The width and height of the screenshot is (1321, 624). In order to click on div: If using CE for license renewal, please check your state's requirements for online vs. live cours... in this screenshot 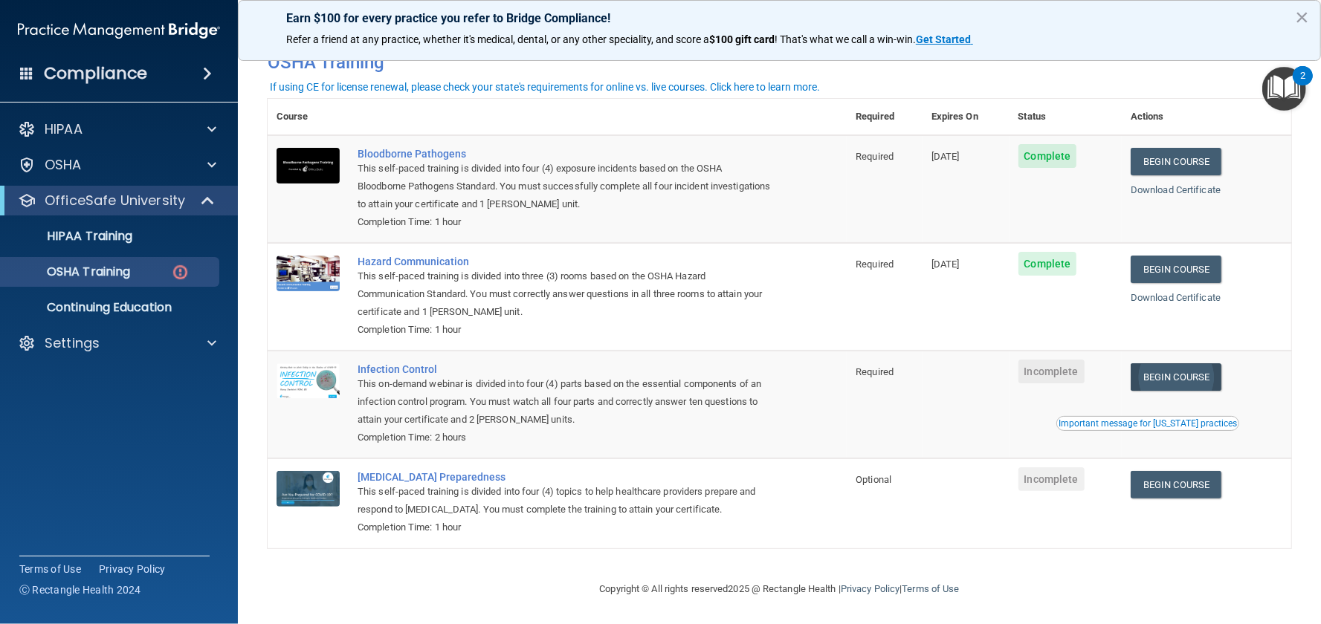, I will do `click(545, 87)`.